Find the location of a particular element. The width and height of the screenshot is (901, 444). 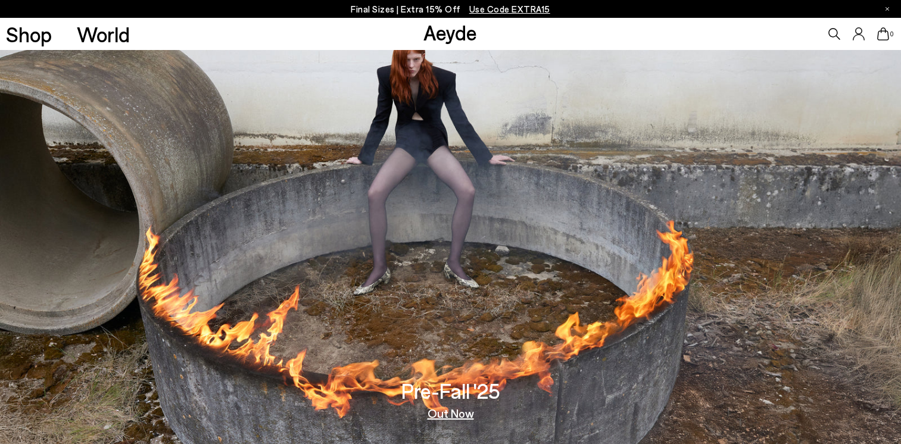

a: 0 is located at coordinates (883, 34).